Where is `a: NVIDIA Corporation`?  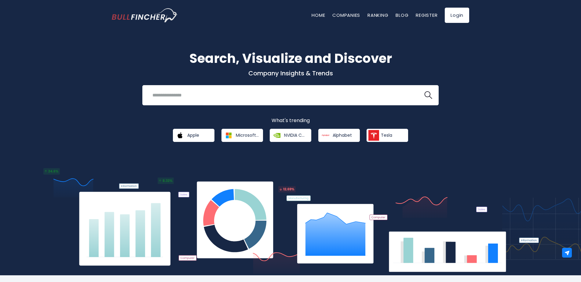
a: NVIDIA Corporation is located at coordinates (290, 135).